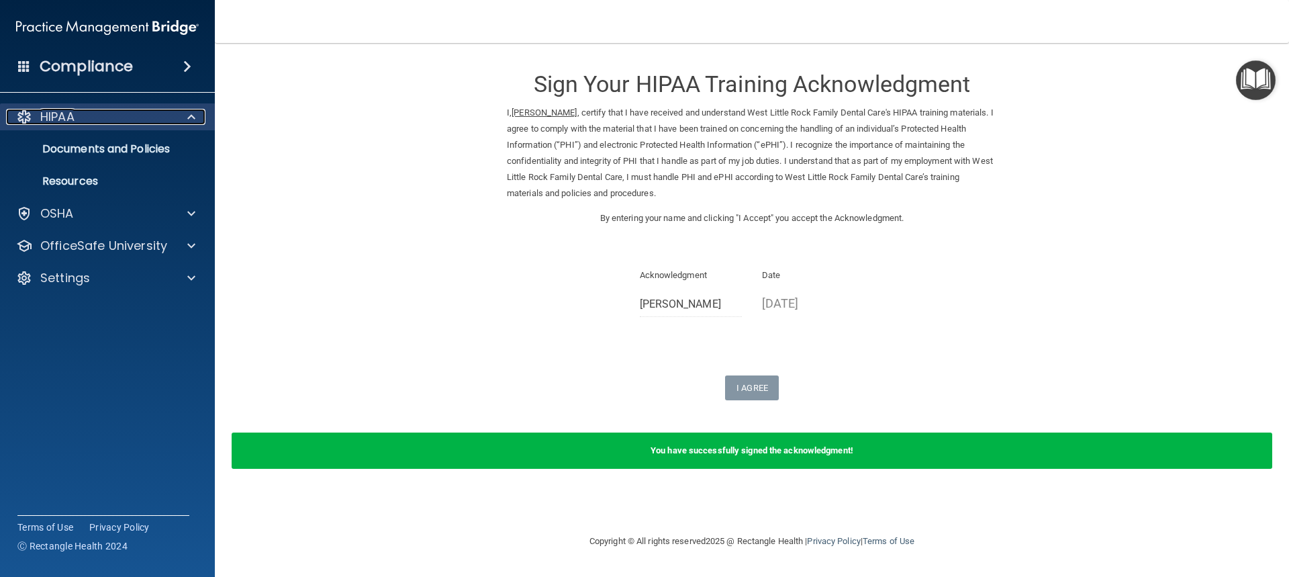  What do you see at coordinates (100, 181) in the screenshot?
I see `p: Resources` at bounding box center [100, 181].